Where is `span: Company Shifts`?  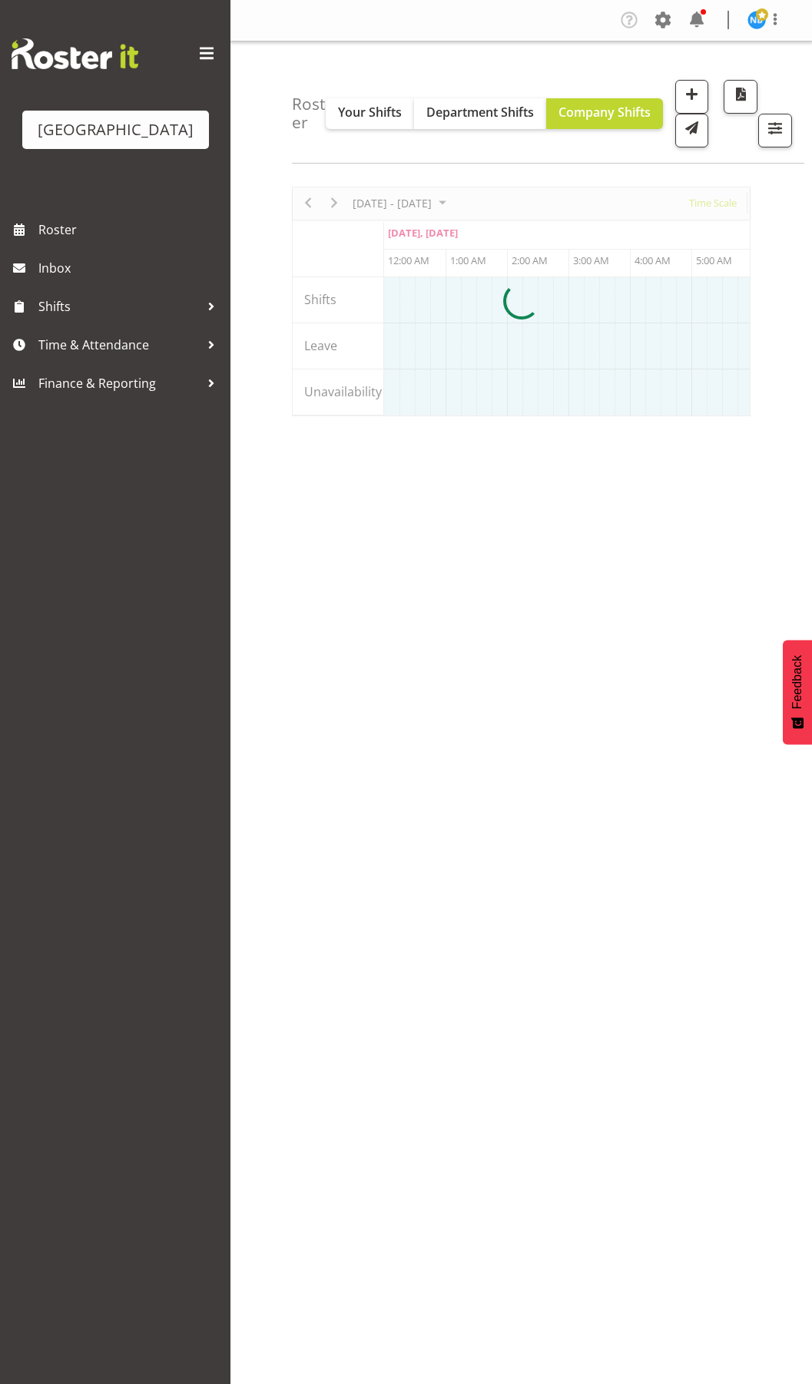 span: Company Shifts is located at coordinates (605, 112).